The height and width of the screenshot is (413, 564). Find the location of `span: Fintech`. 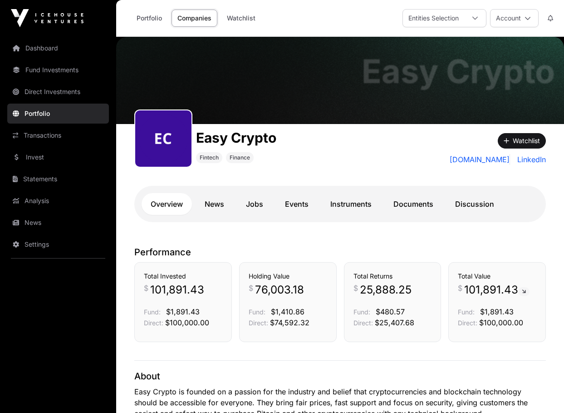

span: Fintech is located at coordinates (209, 157).